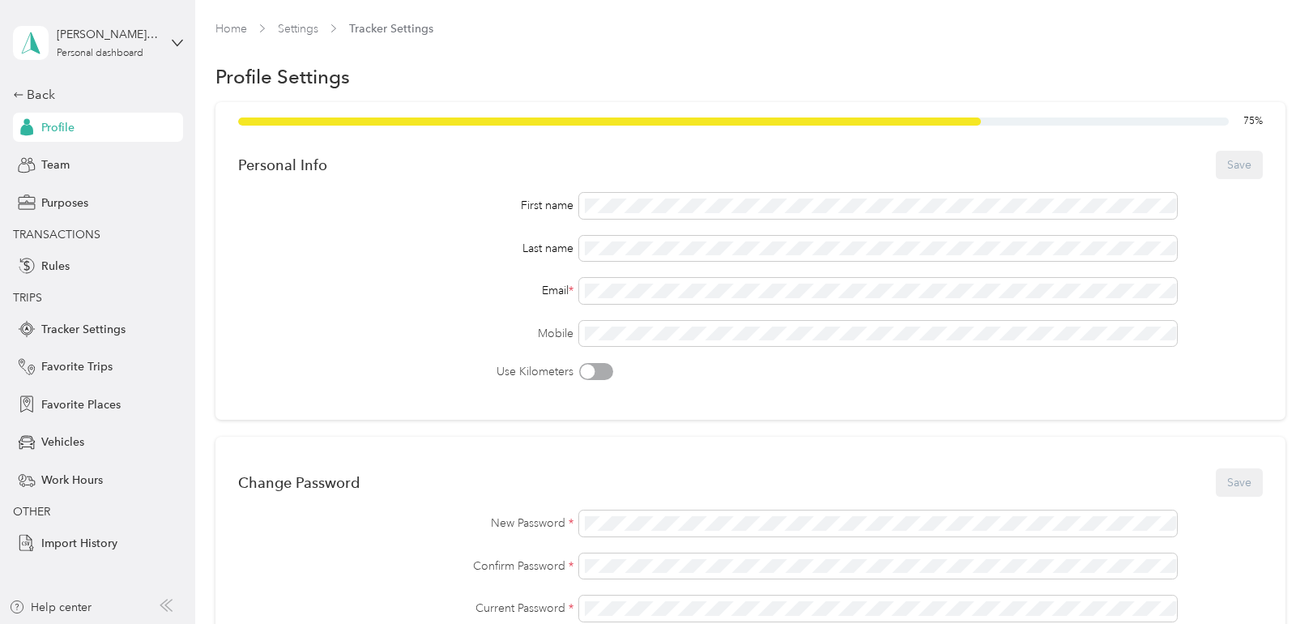  I want to click on span: Vehicles, so click(62, 442).